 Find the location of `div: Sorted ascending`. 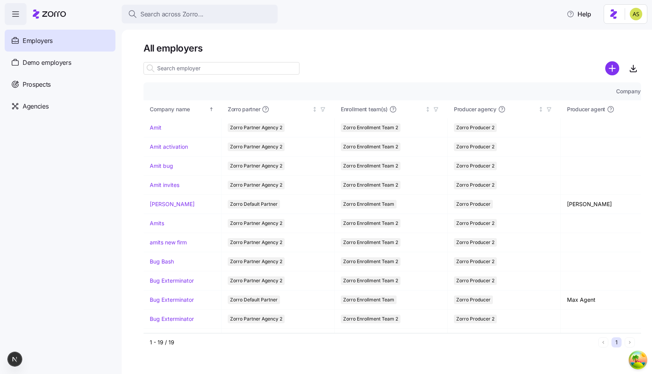

div: Sorted ascending is located at coordinates (211, 109).